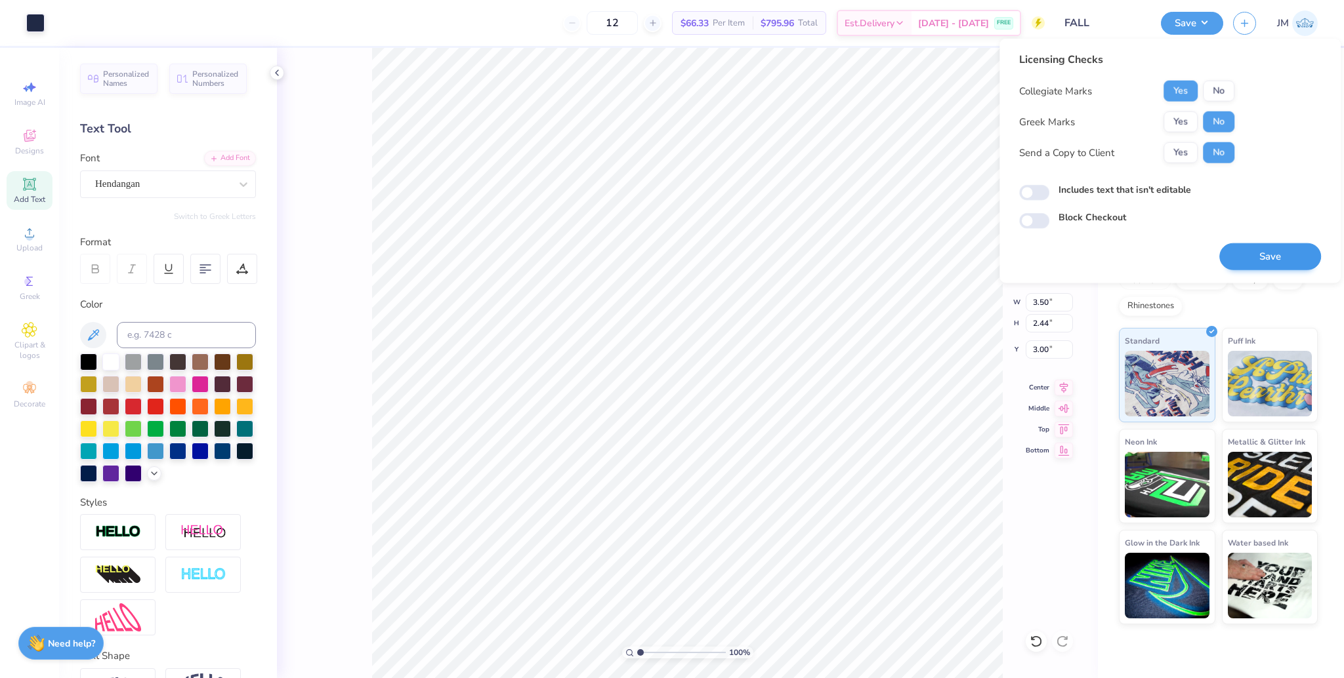  I want to click on span: 100 %, so click(739, 653).